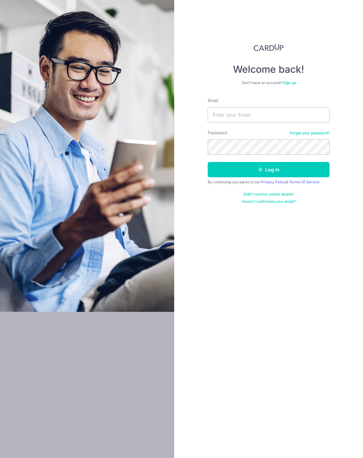 The image size is (363, 458). Describe the element at coordinates (305, 182) in the screenshot. I see `a: Terms Of Service` at that location.